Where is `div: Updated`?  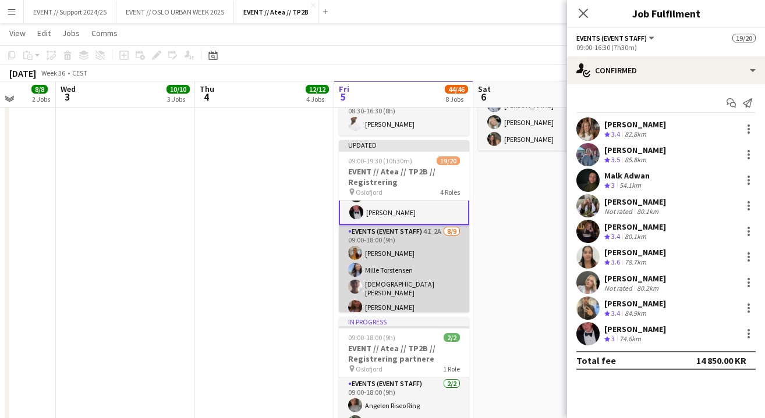
div: Updated is located at coordinates (404, 145).